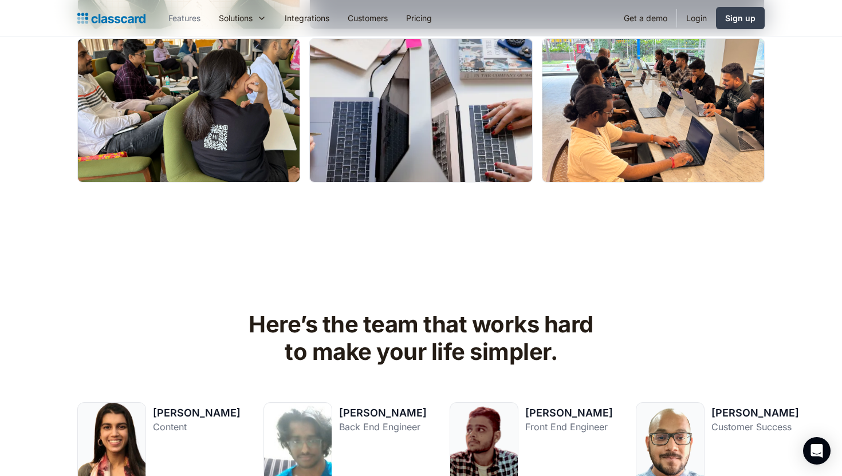  What do you see at coordinates (196, 427) in the screenshot?
I see `div: Content` at bounding box center [196, 427].